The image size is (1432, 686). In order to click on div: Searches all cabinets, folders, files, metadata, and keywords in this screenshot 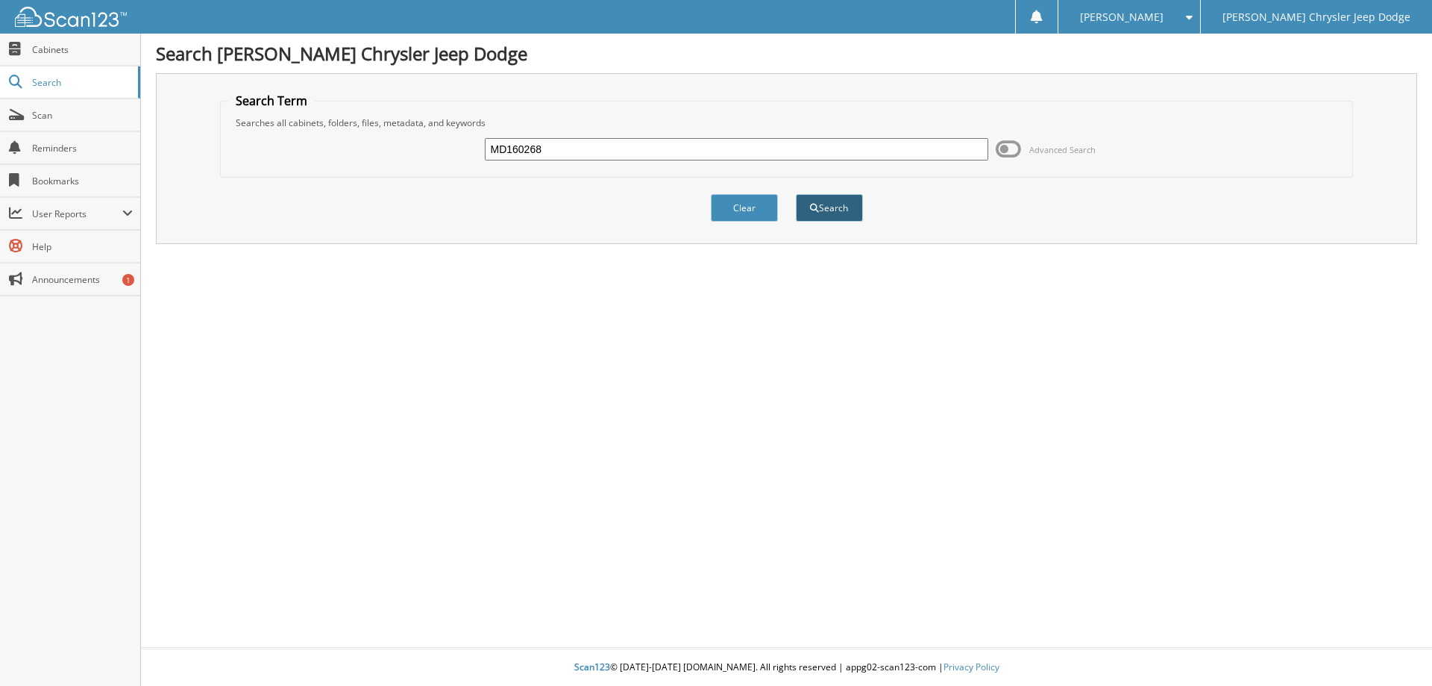, I will do `click(787, 122)`.